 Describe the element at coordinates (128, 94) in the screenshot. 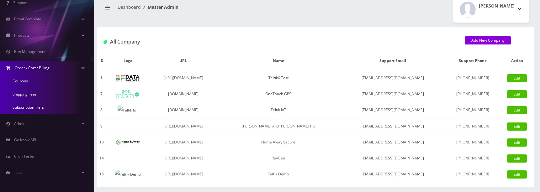

I see `img: OneTouch GPS` at that location.